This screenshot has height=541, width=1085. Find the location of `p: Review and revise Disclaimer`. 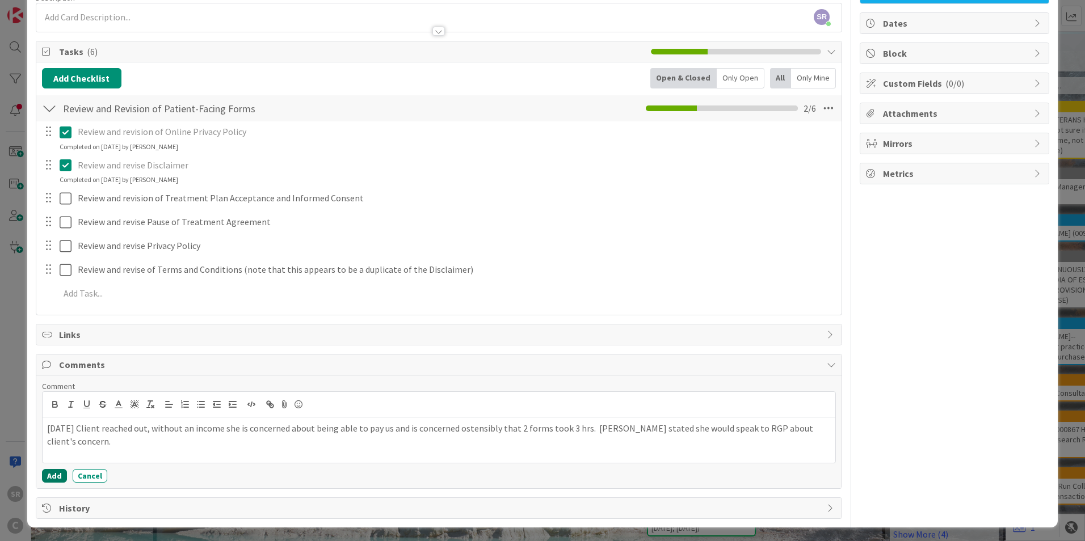

p: Review and revise Disclaimer is located at coordinates (456, 165).